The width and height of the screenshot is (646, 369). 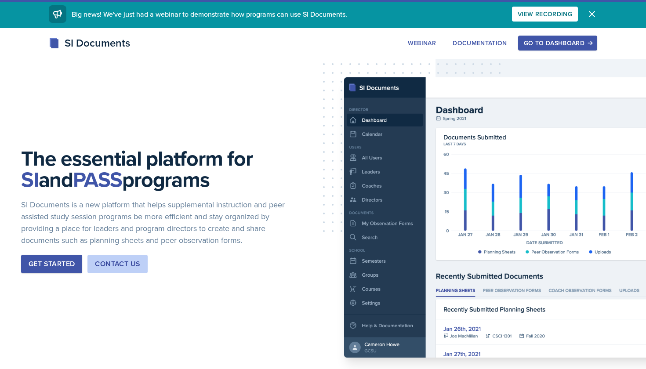 What do you see at coordinates (422, 43) in the screenshot?
I see `button: Webinar` at bounding box center [422, 43].